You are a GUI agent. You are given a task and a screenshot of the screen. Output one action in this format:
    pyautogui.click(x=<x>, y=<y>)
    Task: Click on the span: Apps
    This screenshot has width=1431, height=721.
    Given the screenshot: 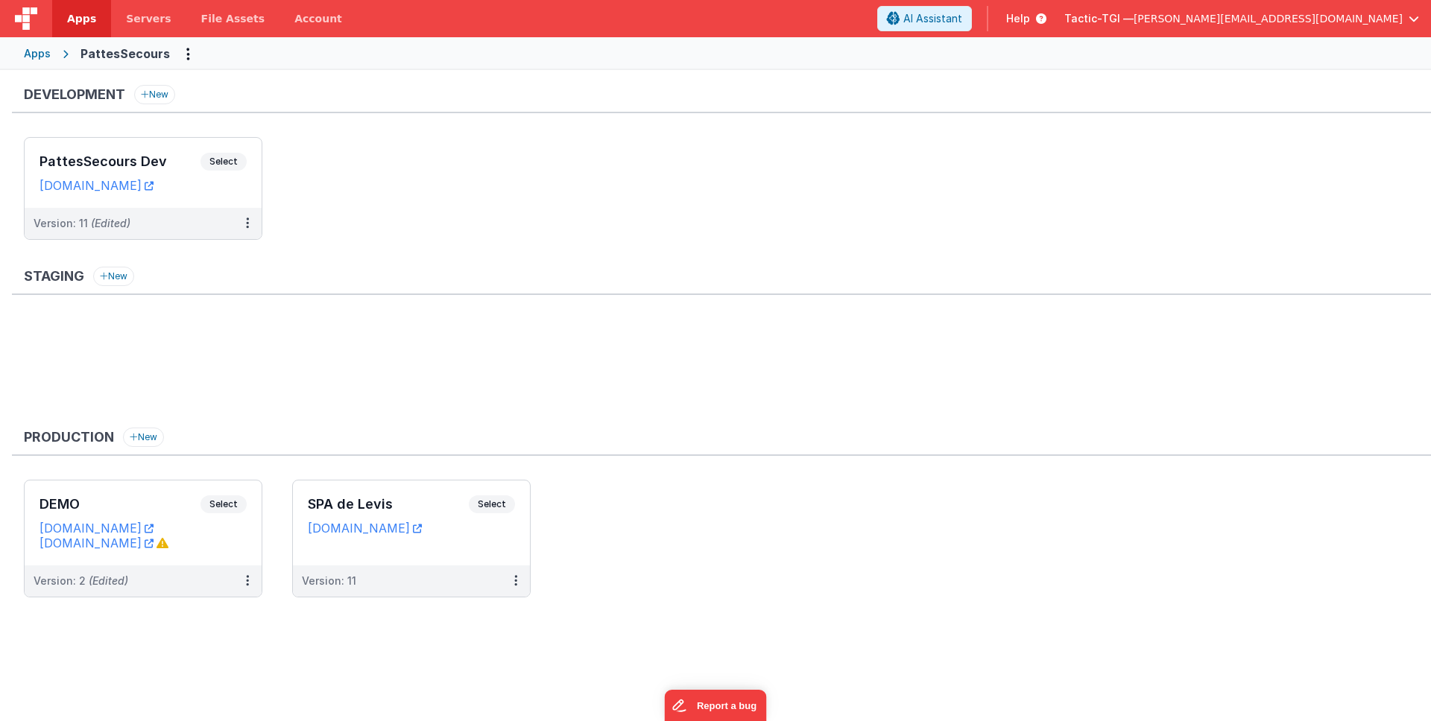 What is the action you would take?
    pyautogui.click(x=81, y=19)
    